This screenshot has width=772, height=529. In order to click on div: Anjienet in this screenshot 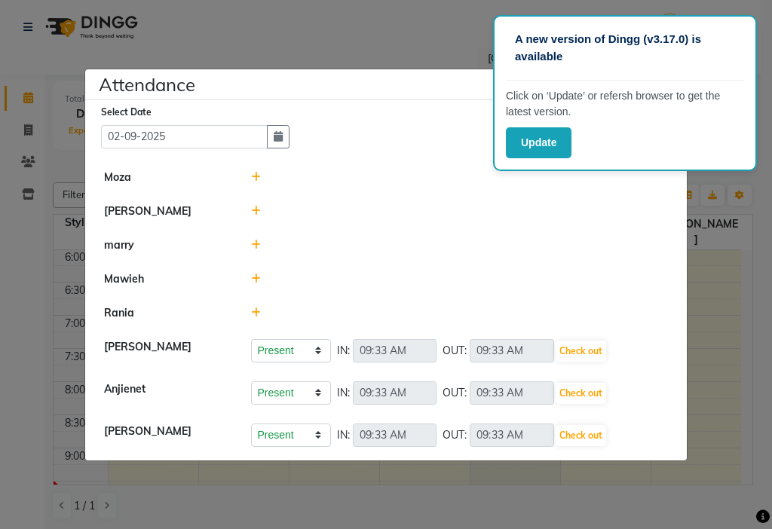, I will do `click(166, 394)`.